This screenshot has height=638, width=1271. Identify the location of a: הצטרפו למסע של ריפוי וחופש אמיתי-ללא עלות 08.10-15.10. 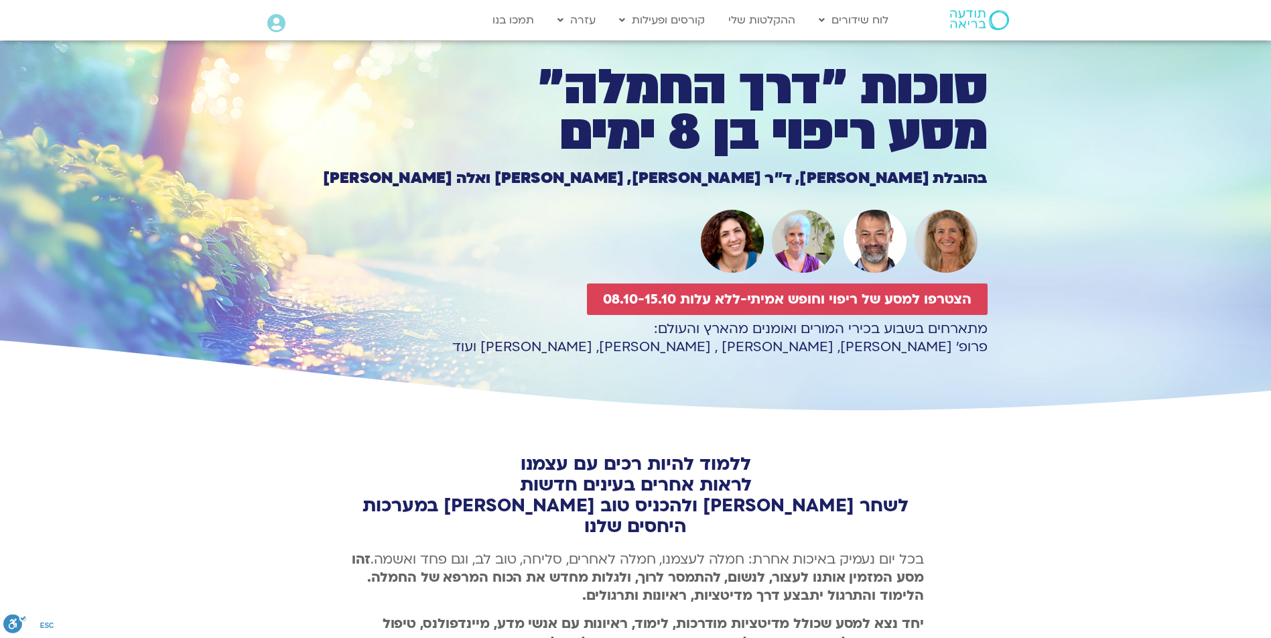
(787, 299).